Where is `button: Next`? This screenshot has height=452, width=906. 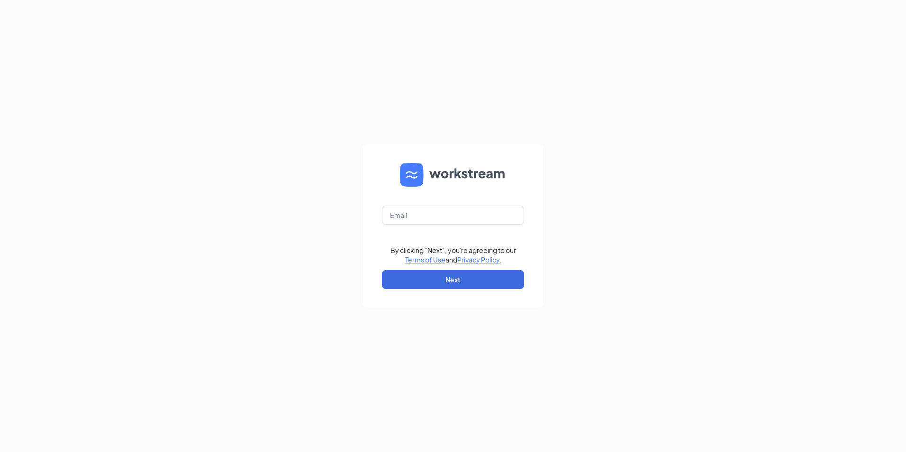 button: Next is located at coordinates (453, 279).